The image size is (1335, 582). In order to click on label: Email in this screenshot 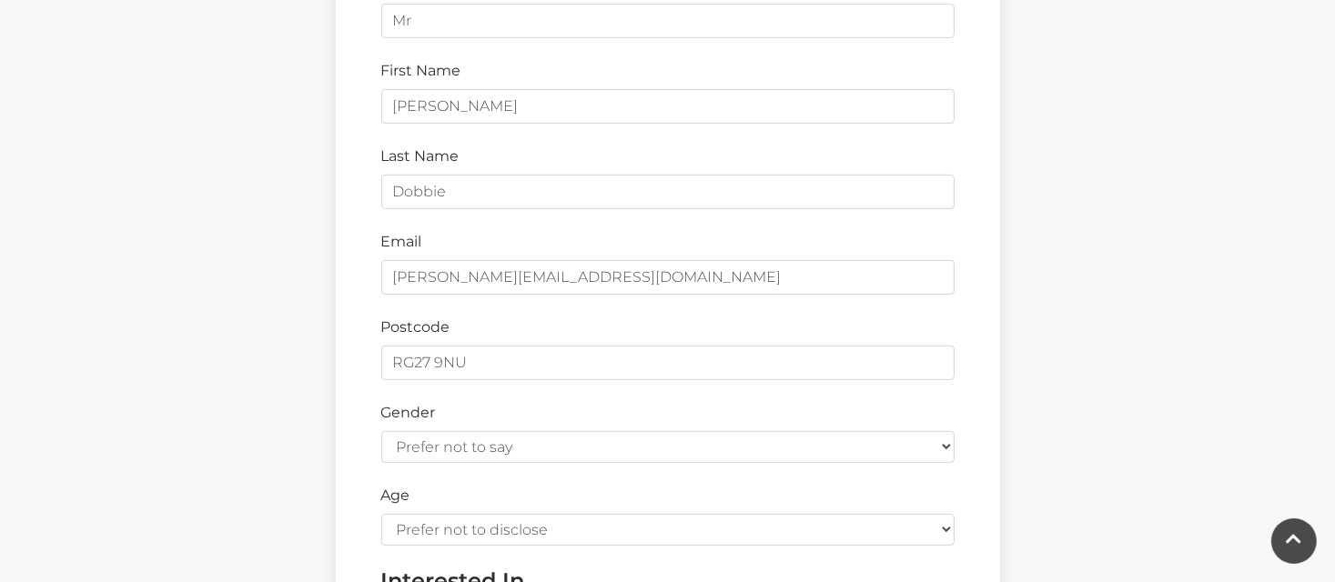, I will do `click(401, 242)`.